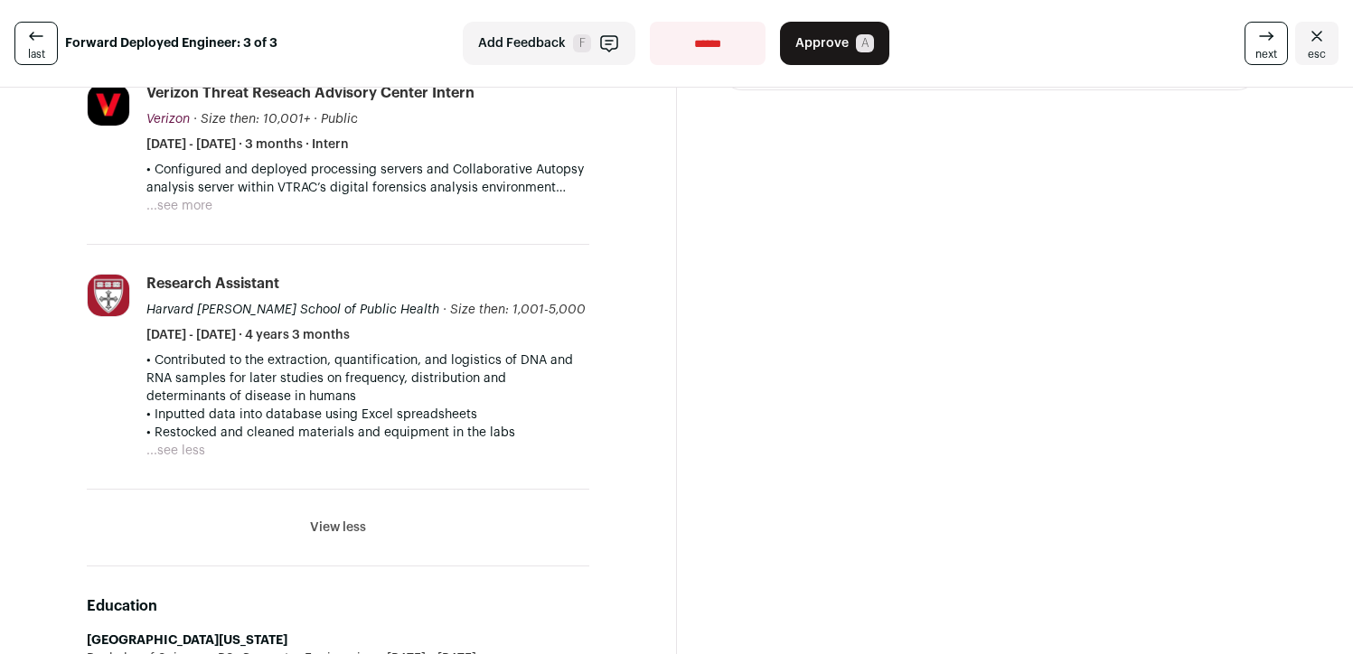 This screenshot has width=1353, height=654. What do you see at coordinates (368, 433) in the screenshot?
I see `p: • Restocked and cleaned materials and equipment in the labs` at bounding box center [368, 433].